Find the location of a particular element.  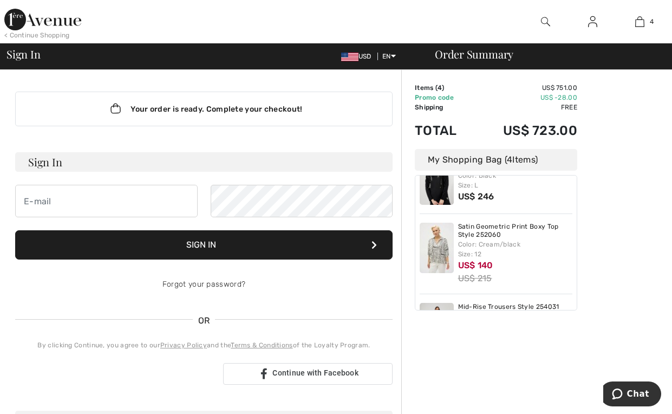

td: Free is located at coordinates (525, 107).